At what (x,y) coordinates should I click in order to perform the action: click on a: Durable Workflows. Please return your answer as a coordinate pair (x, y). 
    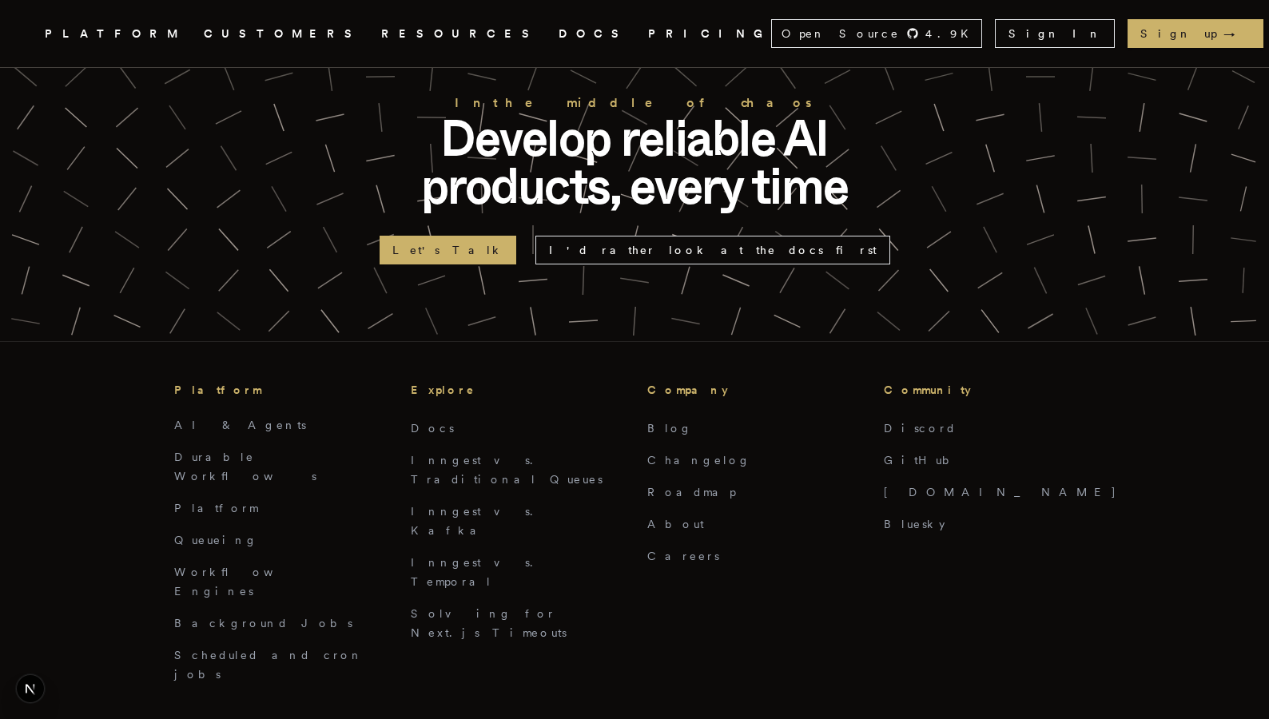
    Looking at the image, I should click on (245, 467).